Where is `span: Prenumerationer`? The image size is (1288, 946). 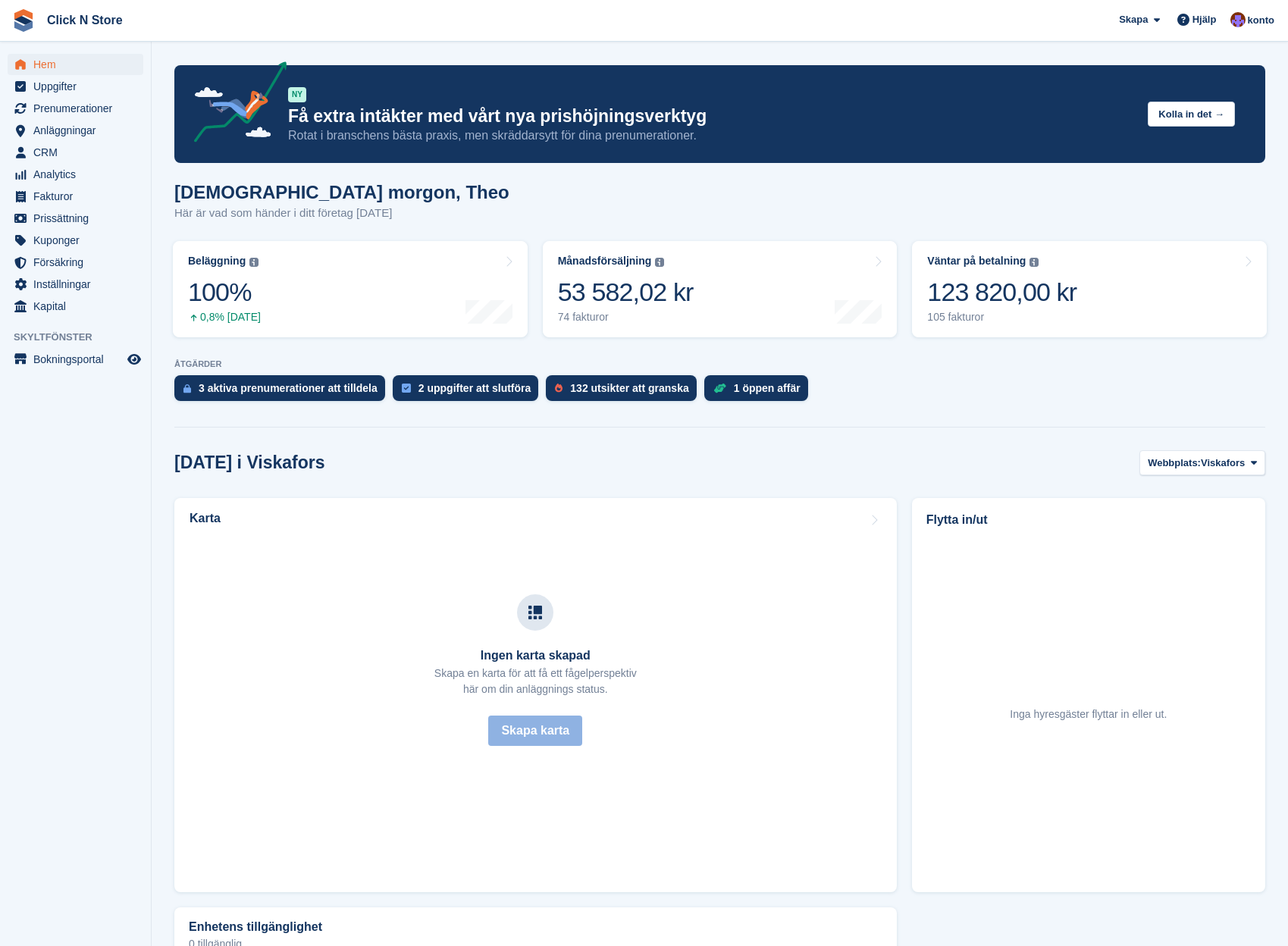 span: Prenumerationer is located at coordinates (79, 108).